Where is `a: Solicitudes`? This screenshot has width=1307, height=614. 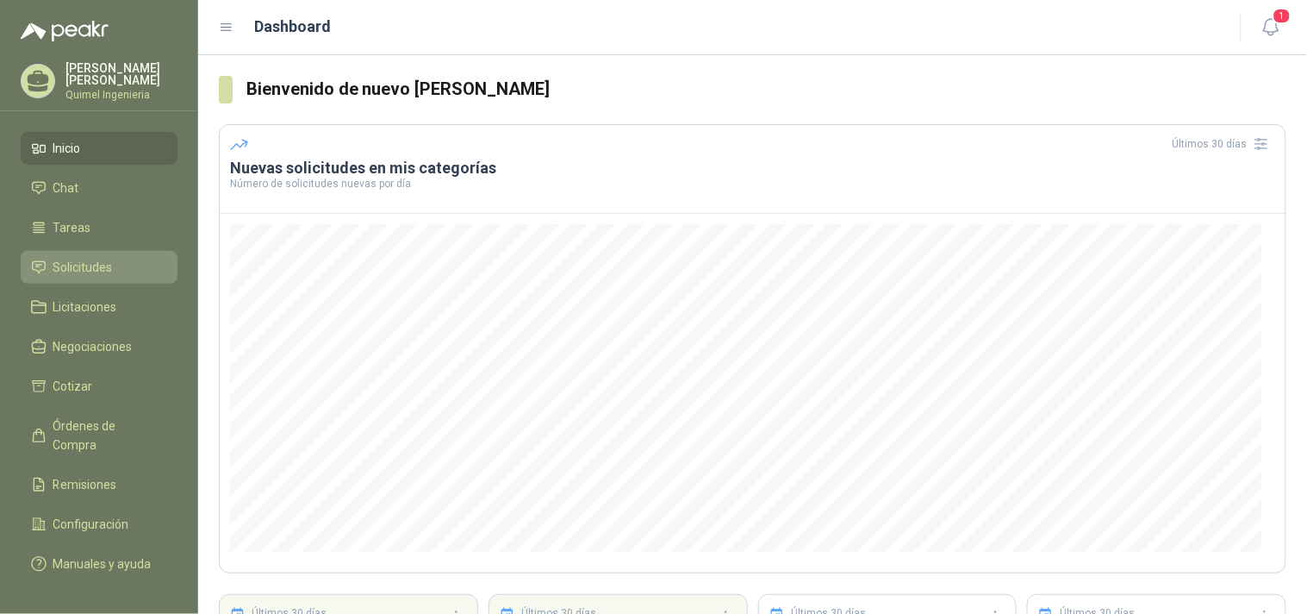
a: Solicitudes is located at coordinates (99, 267).